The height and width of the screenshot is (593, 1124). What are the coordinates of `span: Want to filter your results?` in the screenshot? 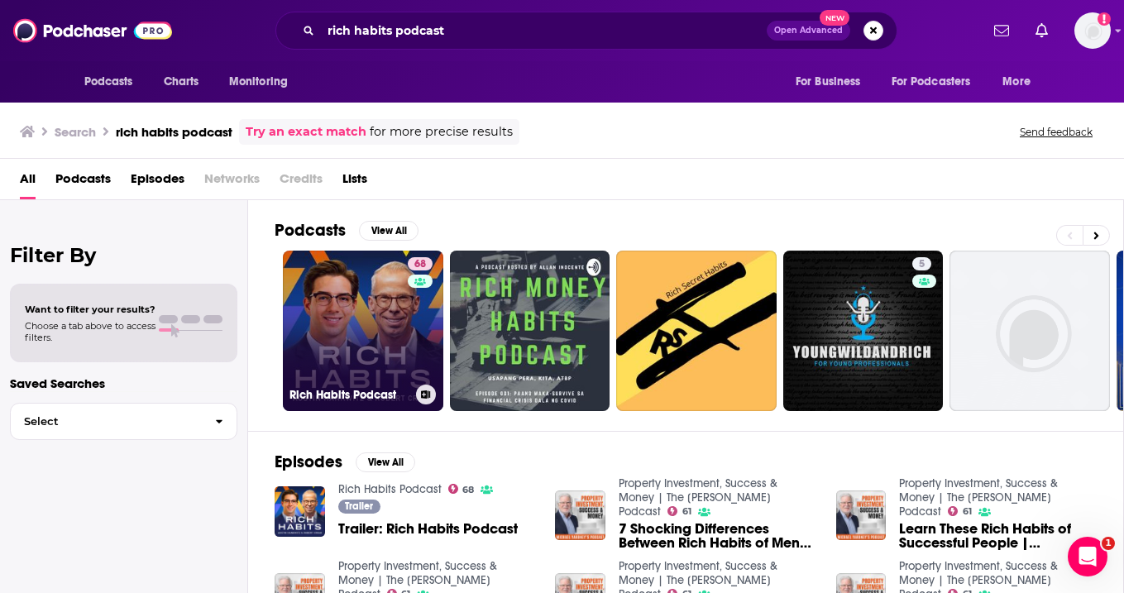 It's located at (90, 309).